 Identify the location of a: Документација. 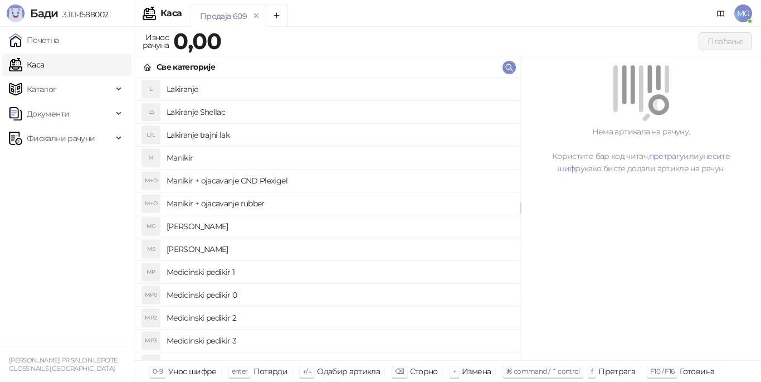
(721, 13).